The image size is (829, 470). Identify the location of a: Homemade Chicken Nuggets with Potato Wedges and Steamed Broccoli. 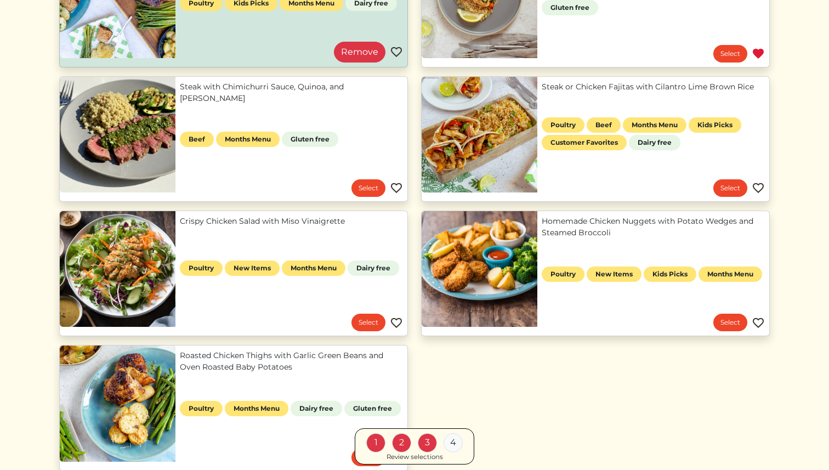
(653, 227).